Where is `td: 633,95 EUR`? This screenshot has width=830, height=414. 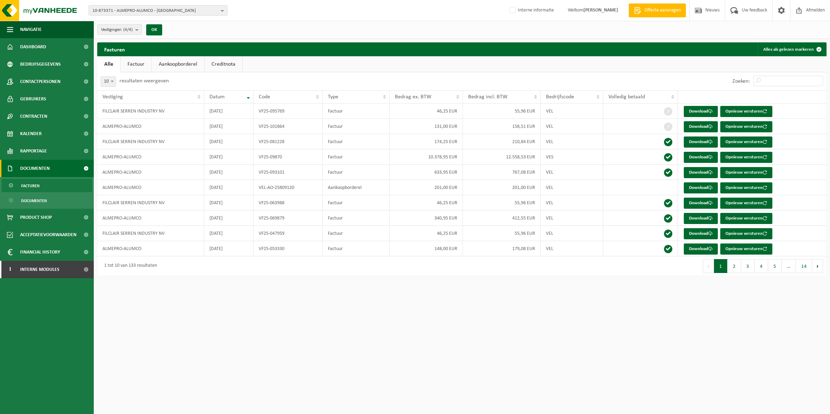
td: 633,95 EUR is located at coordinates (426, 172).